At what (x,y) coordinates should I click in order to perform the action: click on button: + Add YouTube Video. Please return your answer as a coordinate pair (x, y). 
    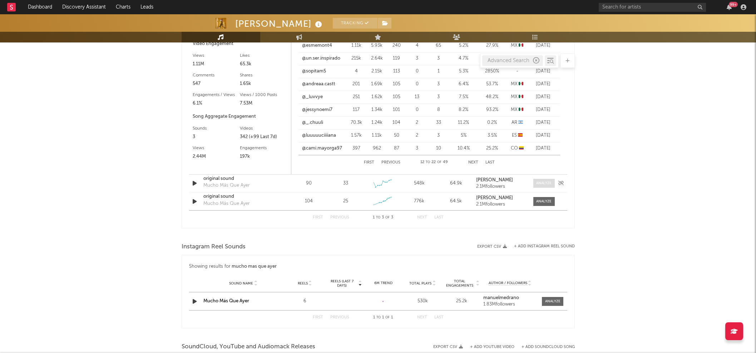
    Looking at the image, I should click on (492, 347).